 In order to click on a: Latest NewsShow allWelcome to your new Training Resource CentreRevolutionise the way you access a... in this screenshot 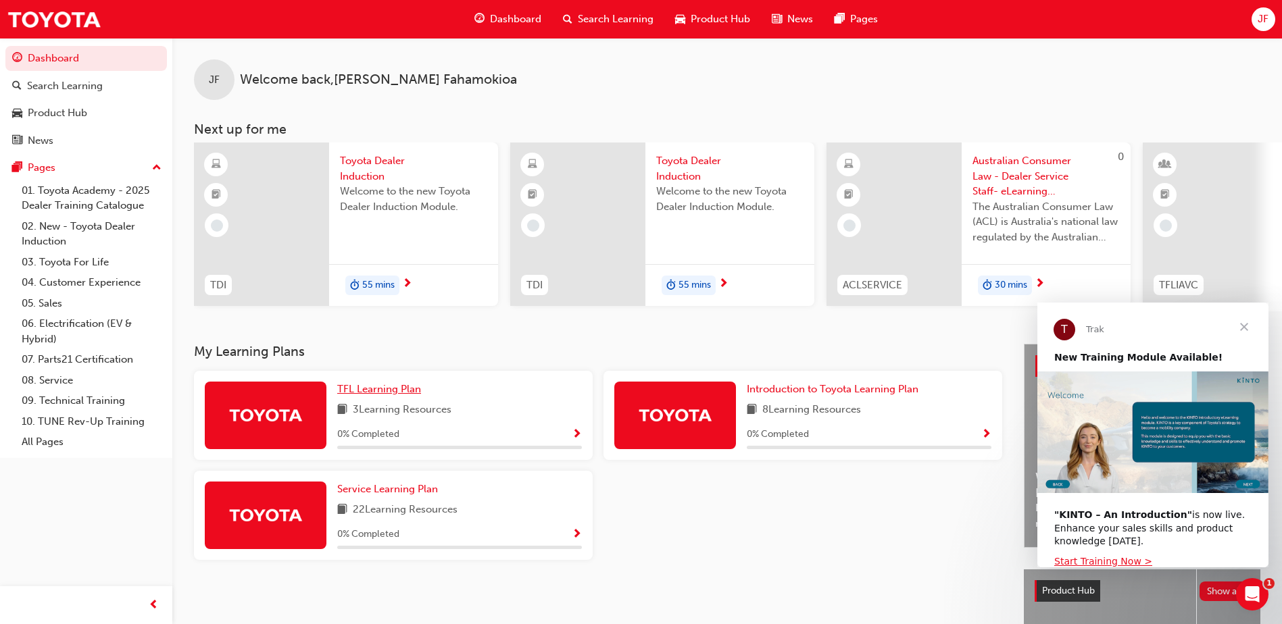, I will do `click(1142, 446)`.